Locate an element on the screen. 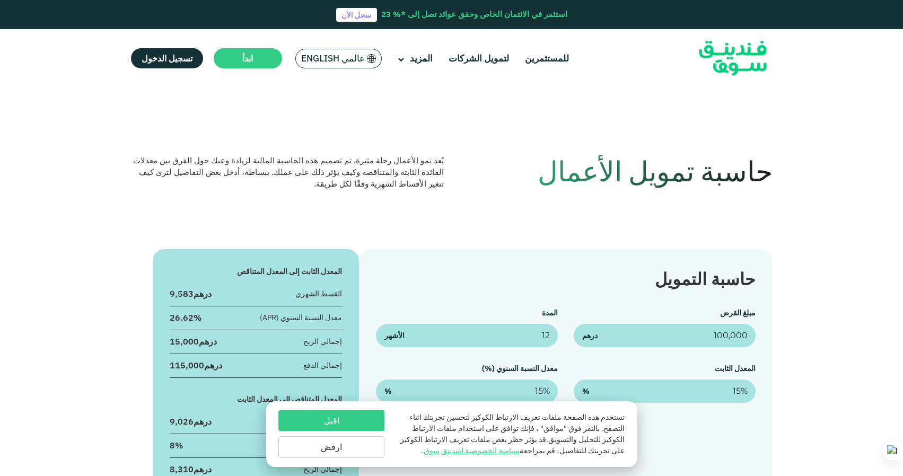 This screenshot has height=476, width=903. div: استثمر في الائتمان الخاص وحقق عوائد تصل إلى *% 23 is located at coordinates (474, 14).